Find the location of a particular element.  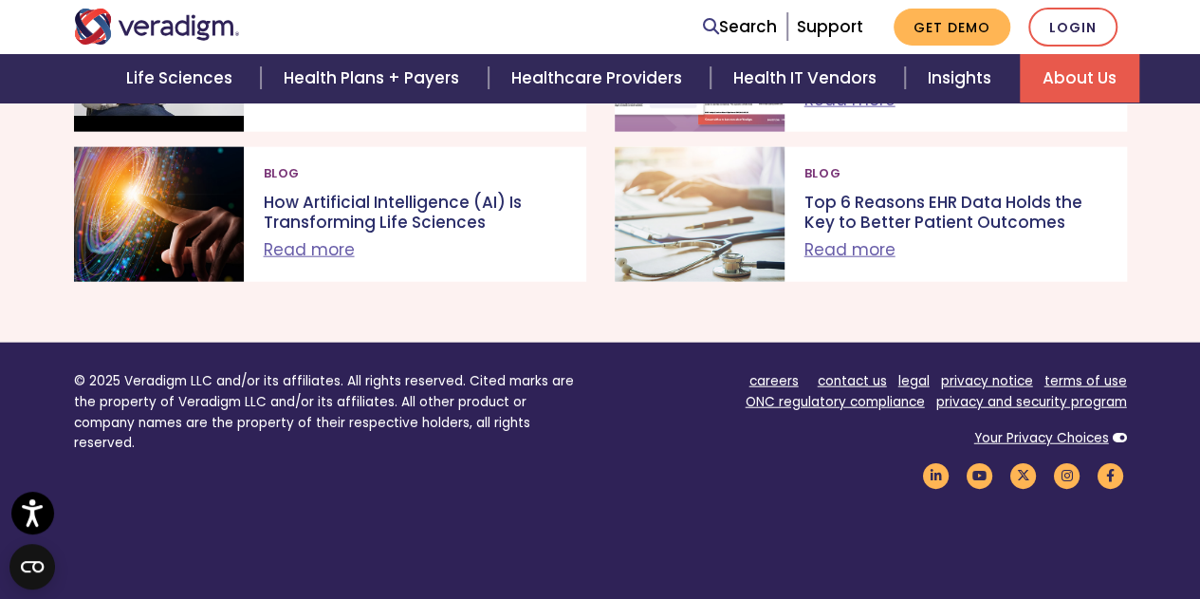

a: Your Privacy Choices is located at coordinates (1042, 437).